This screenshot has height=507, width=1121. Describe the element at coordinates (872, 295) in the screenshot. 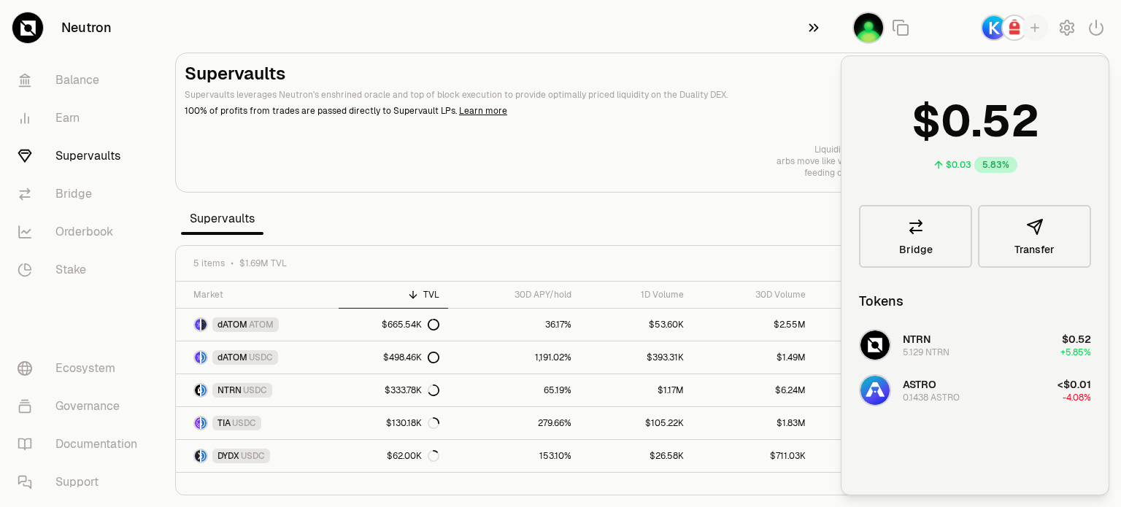

I see `div: 1D Vol/TVL` at that location.